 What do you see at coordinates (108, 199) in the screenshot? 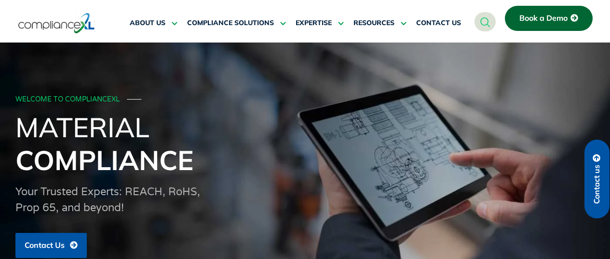
I see `span: Your Trusted Experts: REACH, RoHS, Prop 65, and beyond!` at bounding box center [108, 199].